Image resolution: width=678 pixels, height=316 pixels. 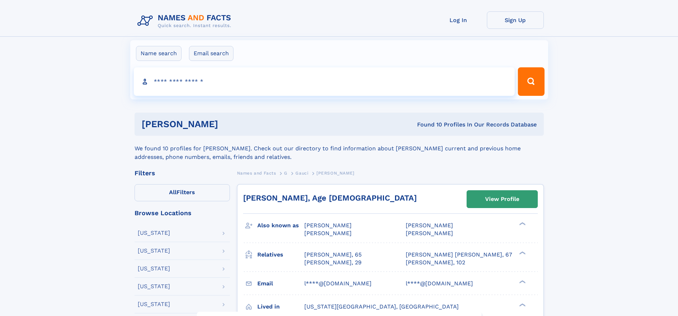 What do you see at coordinates (302, 173) in the screenshot?
I see `a: Gauci` at bounding box center [302, 173].